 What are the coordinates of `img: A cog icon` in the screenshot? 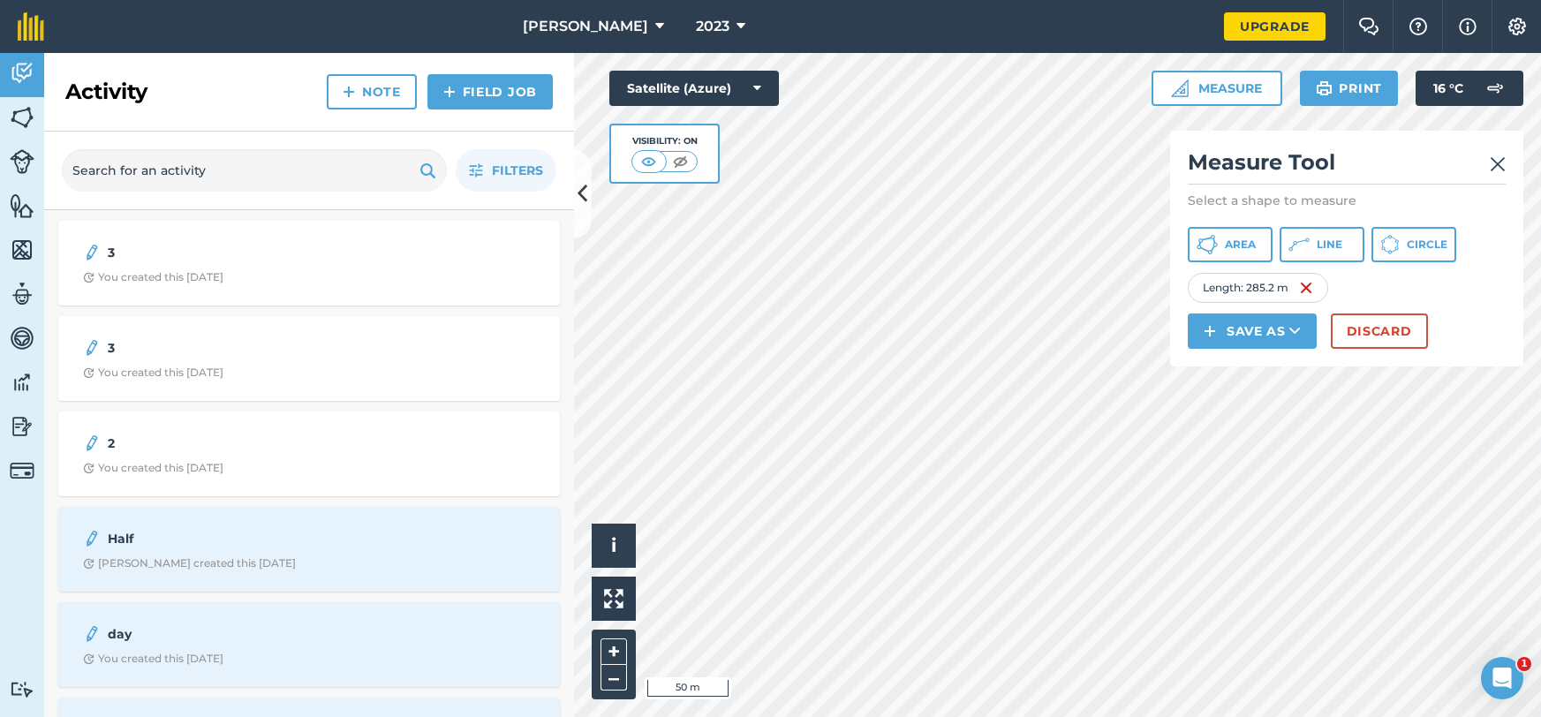 It's located at (1517, 26).